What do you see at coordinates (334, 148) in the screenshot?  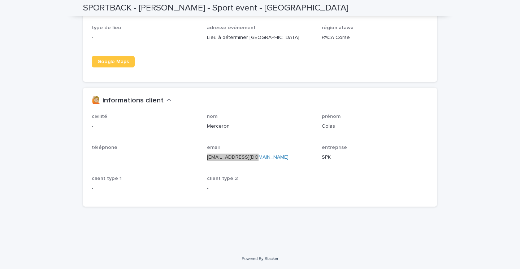 I see `span: entreprise` at bounding box center [334, 148].